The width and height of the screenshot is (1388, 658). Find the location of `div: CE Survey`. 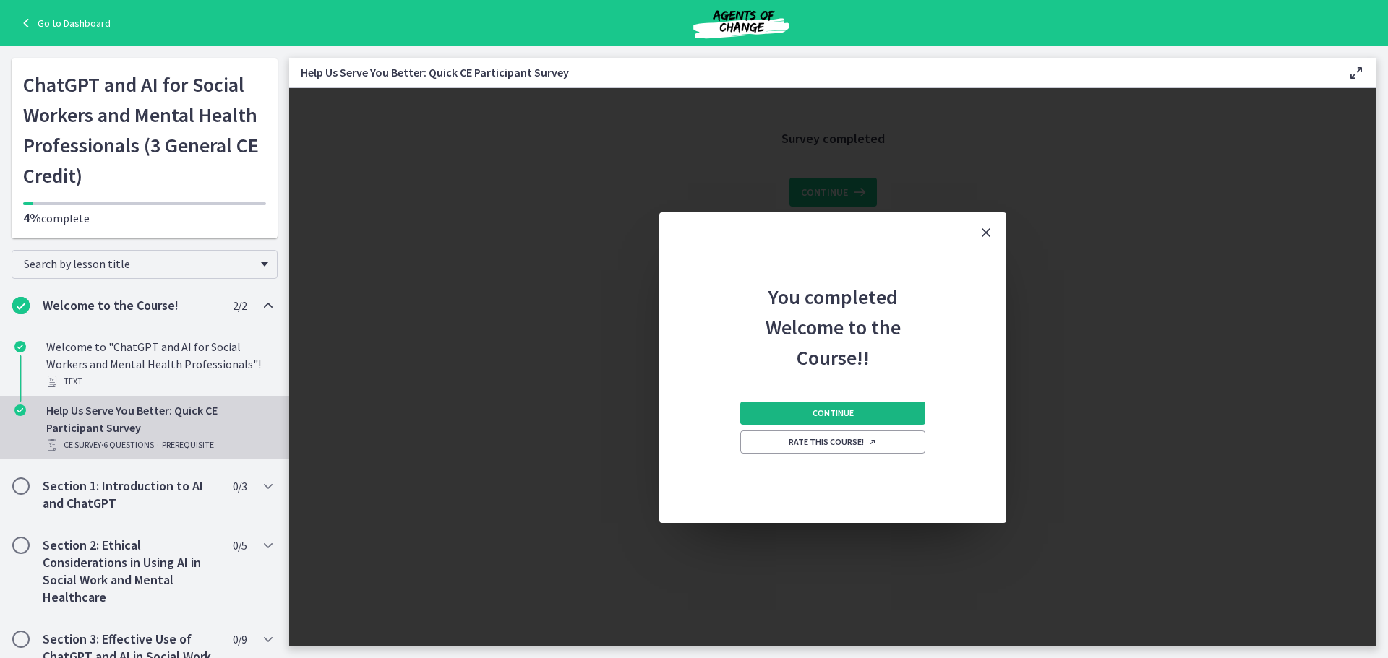

div: CE Survey is located at coordinates (159, 445).